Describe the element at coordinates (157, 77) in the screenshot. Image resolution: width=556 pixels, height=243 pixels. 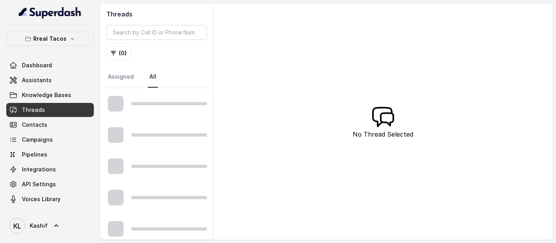
I see `nav: Tabs` at that location.